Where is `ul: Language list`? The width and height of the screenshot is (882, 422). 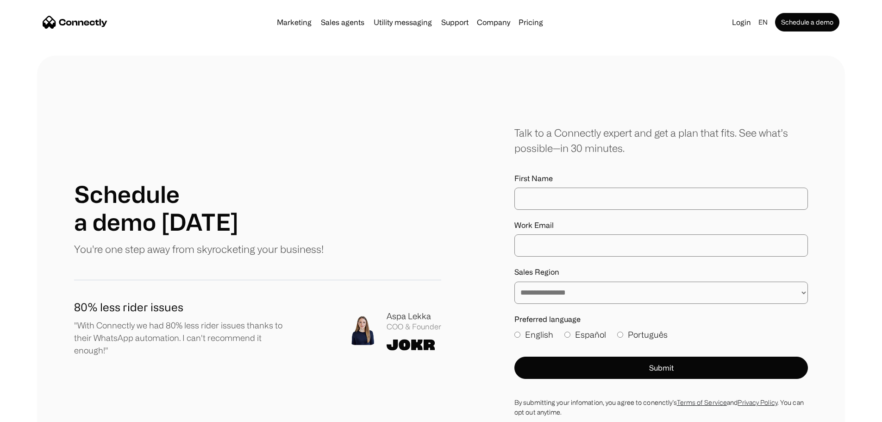 ul: Language list is located at coordinates (37, 412).